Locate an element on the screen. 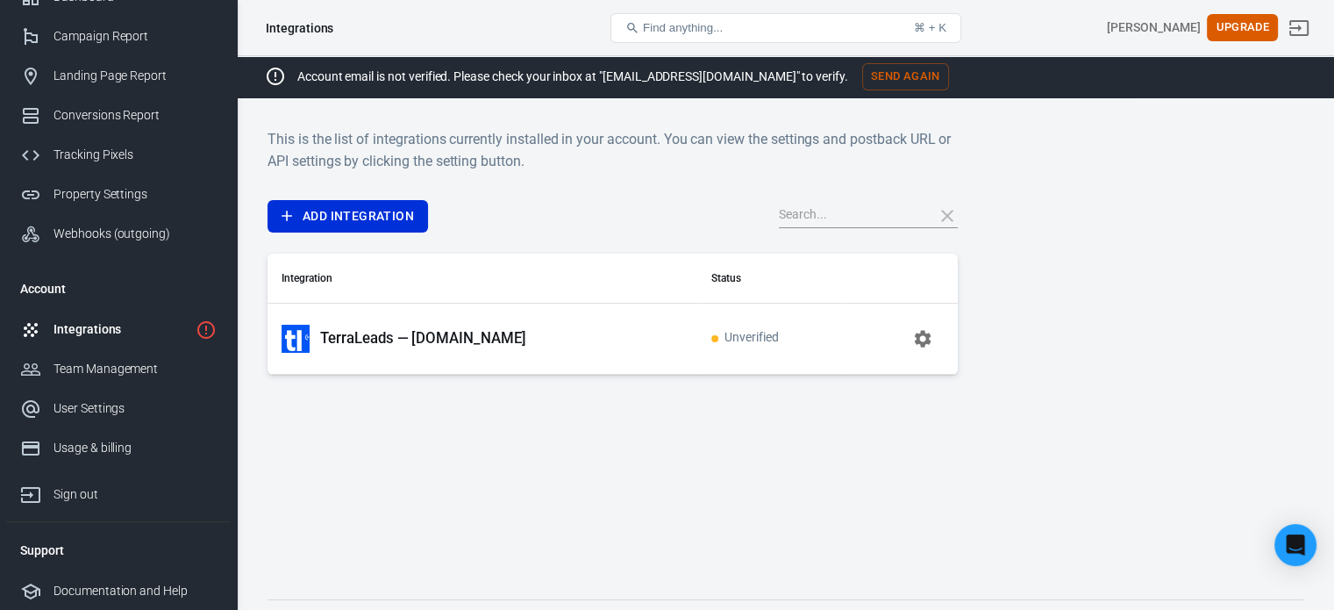 Image resolution: width=1334 pixels, height=610 pixels. a: Conversions Report is located at coordinates (118, 115).